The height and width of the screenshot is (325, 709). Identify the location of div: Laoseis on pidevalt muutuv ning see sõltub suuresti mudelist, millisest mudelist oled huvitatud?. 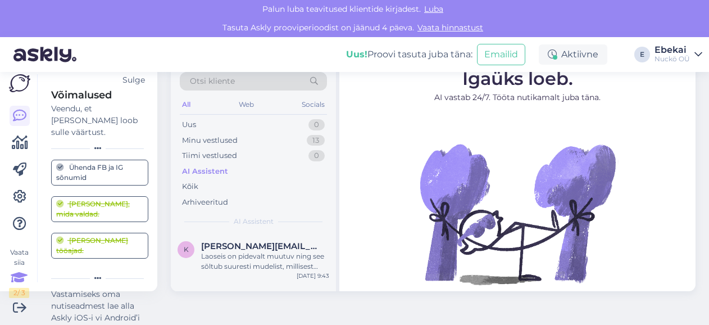
(265, 261).